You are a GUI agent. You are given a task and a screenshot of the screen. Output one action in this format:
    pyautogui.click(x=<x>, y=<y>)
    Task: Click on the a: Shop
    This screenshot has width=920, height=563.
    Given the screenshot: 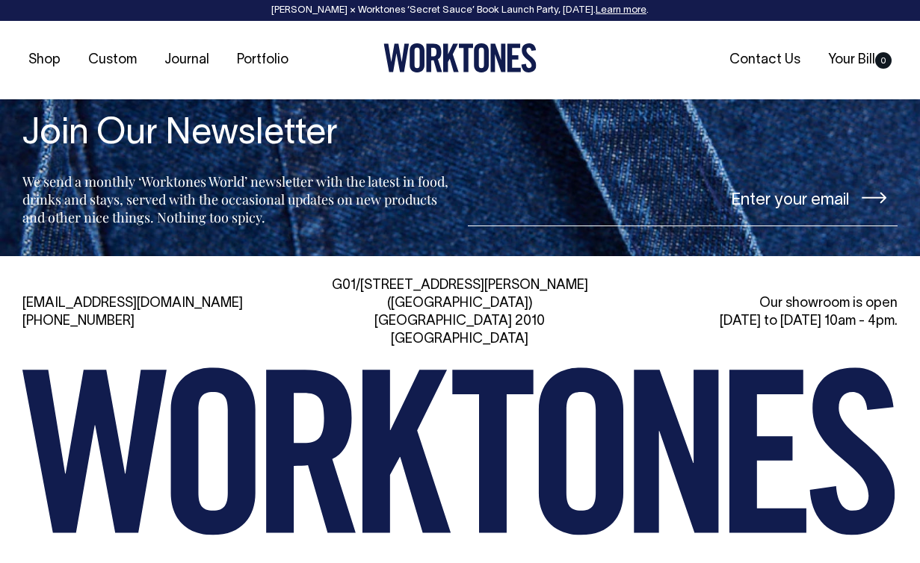 What is the action you would take?
    pyautogui.click(x=44, y=60)
    